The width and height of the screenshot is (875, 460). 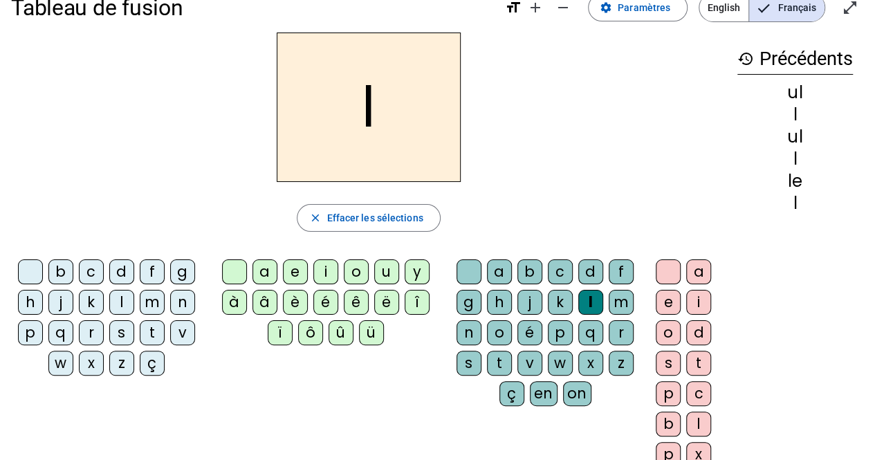 I want to click on button: Effacer les sélections, so click(x=368, y=218).